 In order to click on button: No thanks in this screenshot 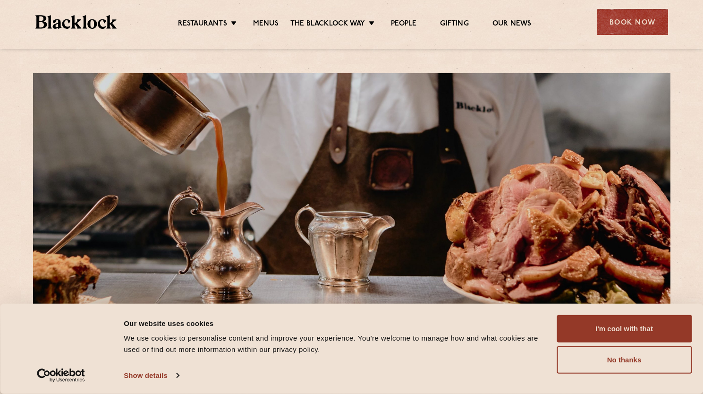, I will do `click(624, 360)`.